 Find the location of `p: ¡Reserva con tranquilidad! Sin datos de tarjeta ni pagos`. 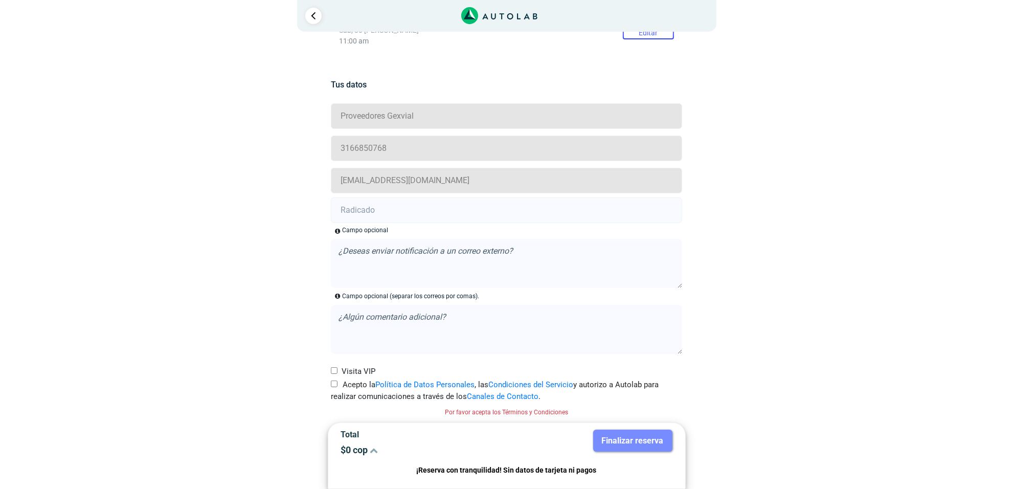

p: ¡Reserva con tranquilidad! Sin datos de tarjeta ni pagos is located at coordinates (507, 470).